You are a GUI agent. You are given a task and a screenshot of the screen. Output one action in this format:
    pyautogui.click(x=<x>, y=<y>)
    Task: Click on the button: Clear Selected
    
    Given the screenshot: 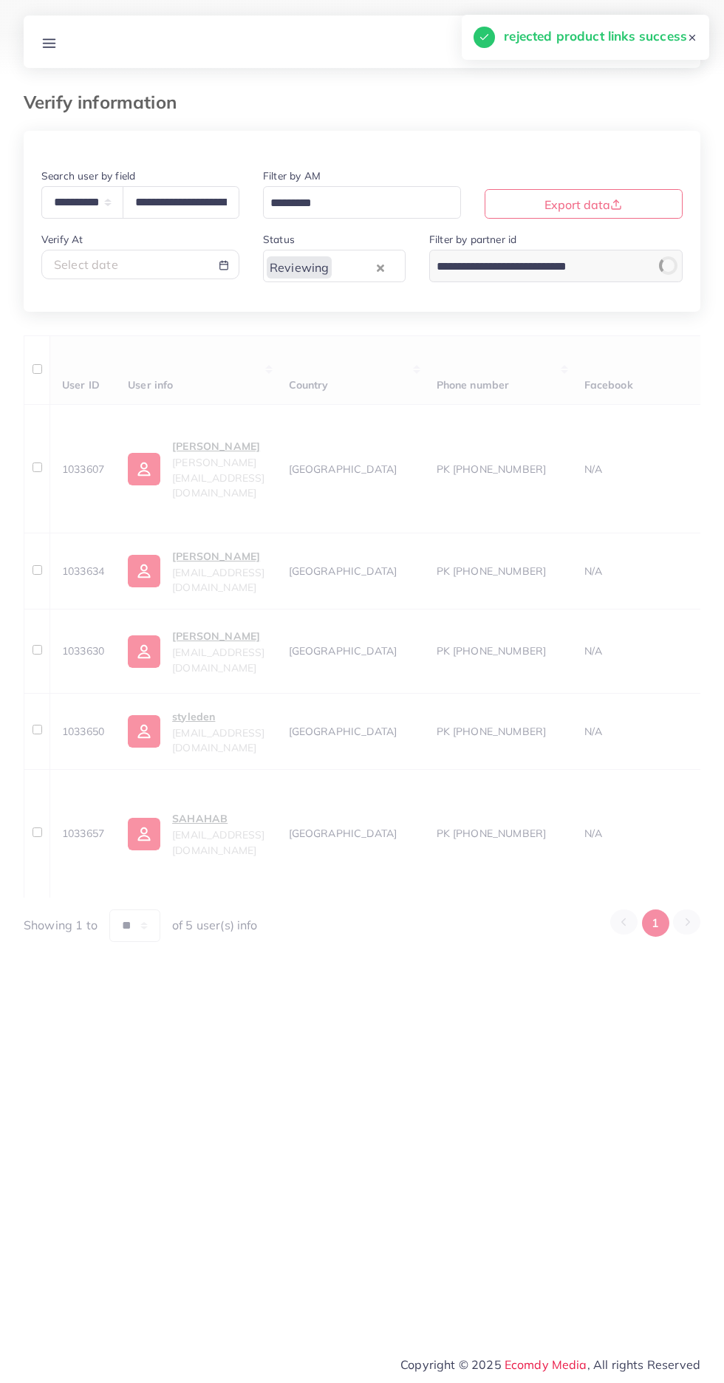 What is the action you would take?
    pyautogui.click(x=381, y=267)
    